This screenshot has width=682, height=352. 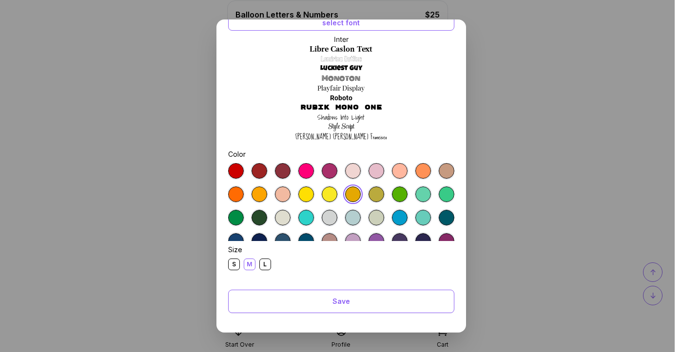 I want to click on div: Save, so click(x=341, y=302).